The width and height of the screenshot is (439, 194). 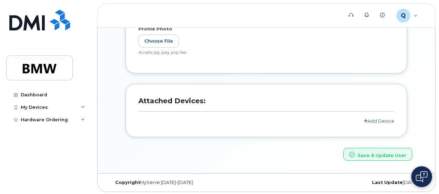 I want to click on span: Q, so click(x=403, y=16).